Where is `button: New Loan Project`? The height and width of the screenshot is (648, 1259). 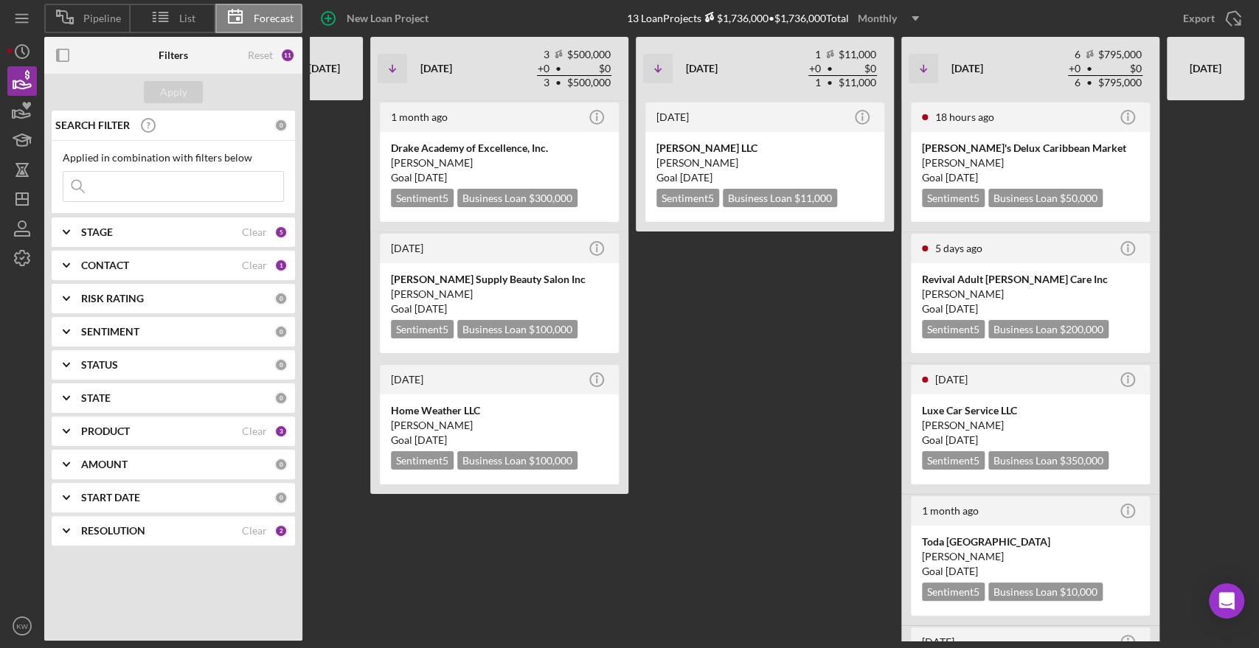 button: New Loan Project is located at coordinates (376, 18).